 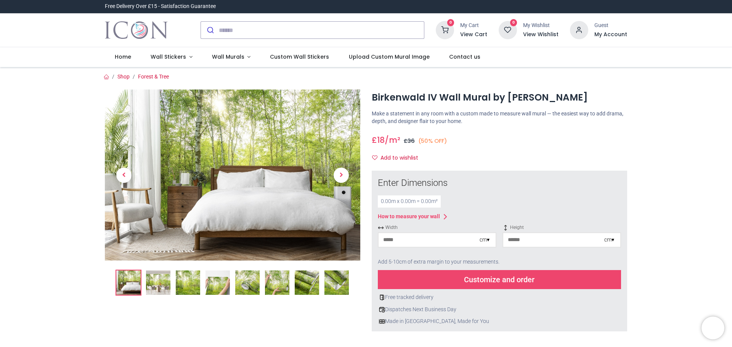 What do you see at coordinates (541, 35) in the screenshot?
I see `a: View Wishlist` at bounding box center [541, 35].